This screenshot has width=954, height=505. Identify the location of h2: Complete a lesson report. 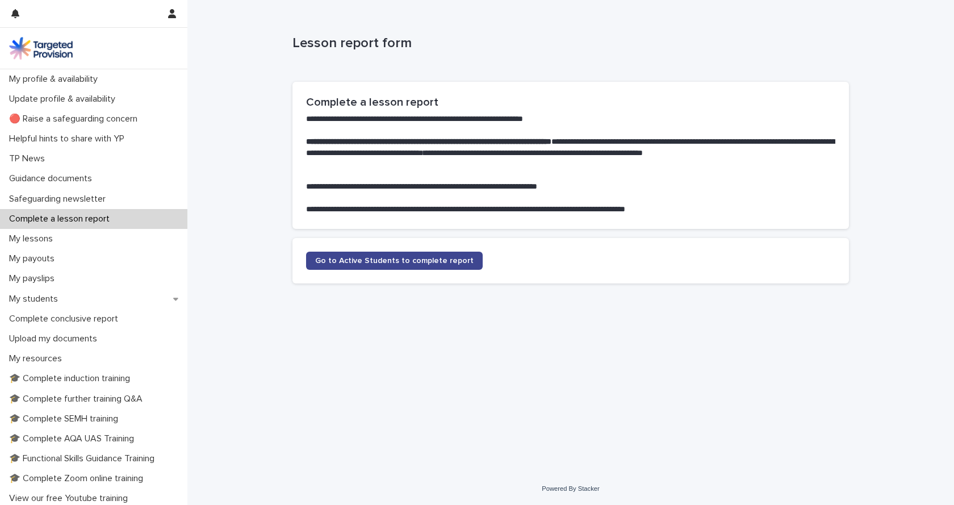
(571, 102).